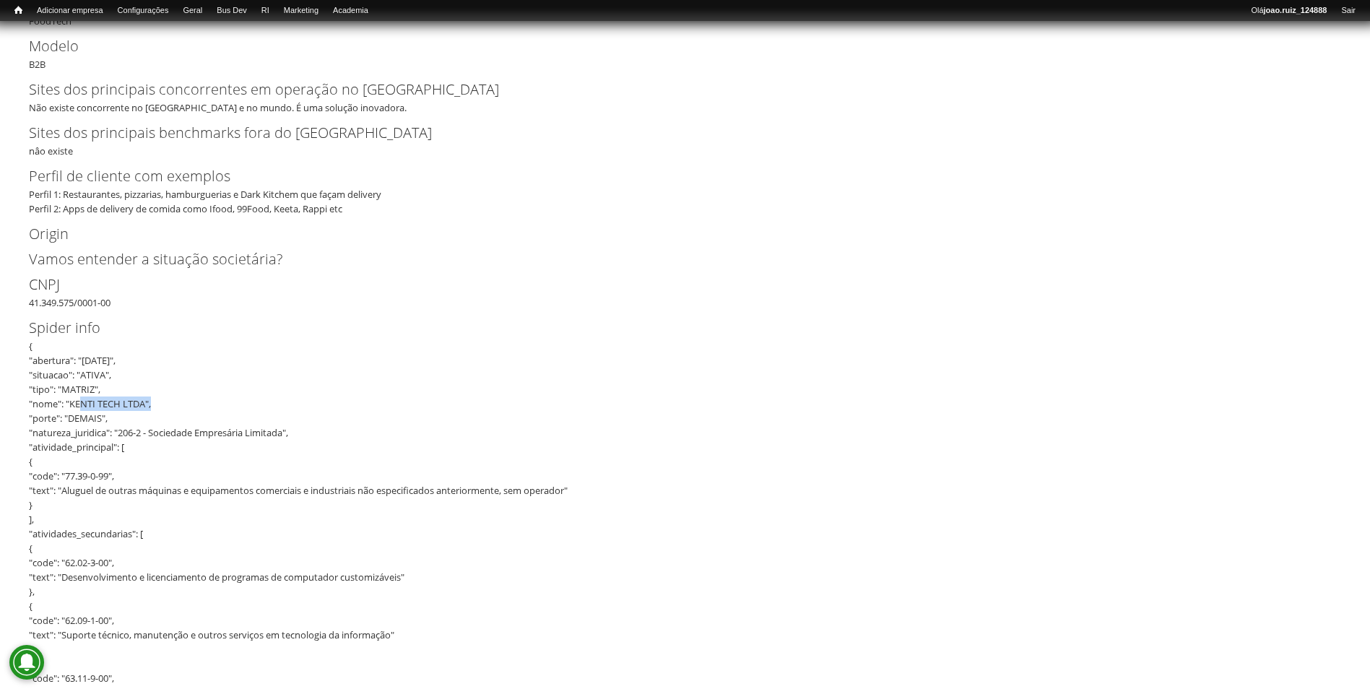 The height and width of the screenshot is (689, 1370). Describe the element at coordinates (685, 140) in the screenshot. I see `div: nâo existe` at that location.